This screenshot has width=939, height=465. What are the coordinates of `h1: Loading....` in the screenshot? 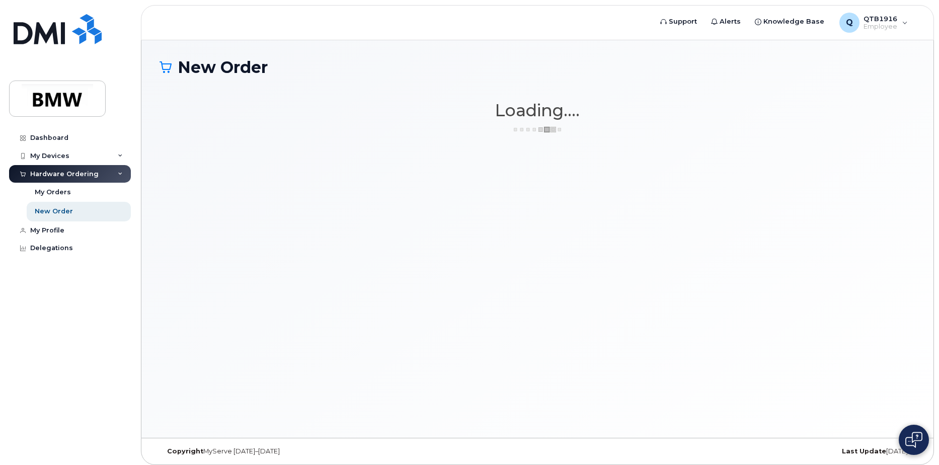 It's located at (538, 110).